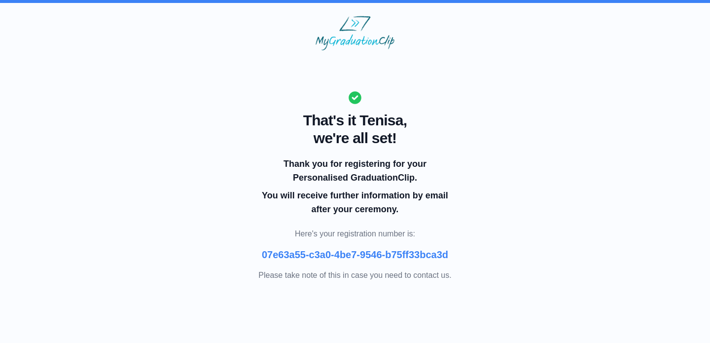  Describe the element at coordinates (355, 120) in the screenshot. I see `span: That's it Tenisa,` at that location.